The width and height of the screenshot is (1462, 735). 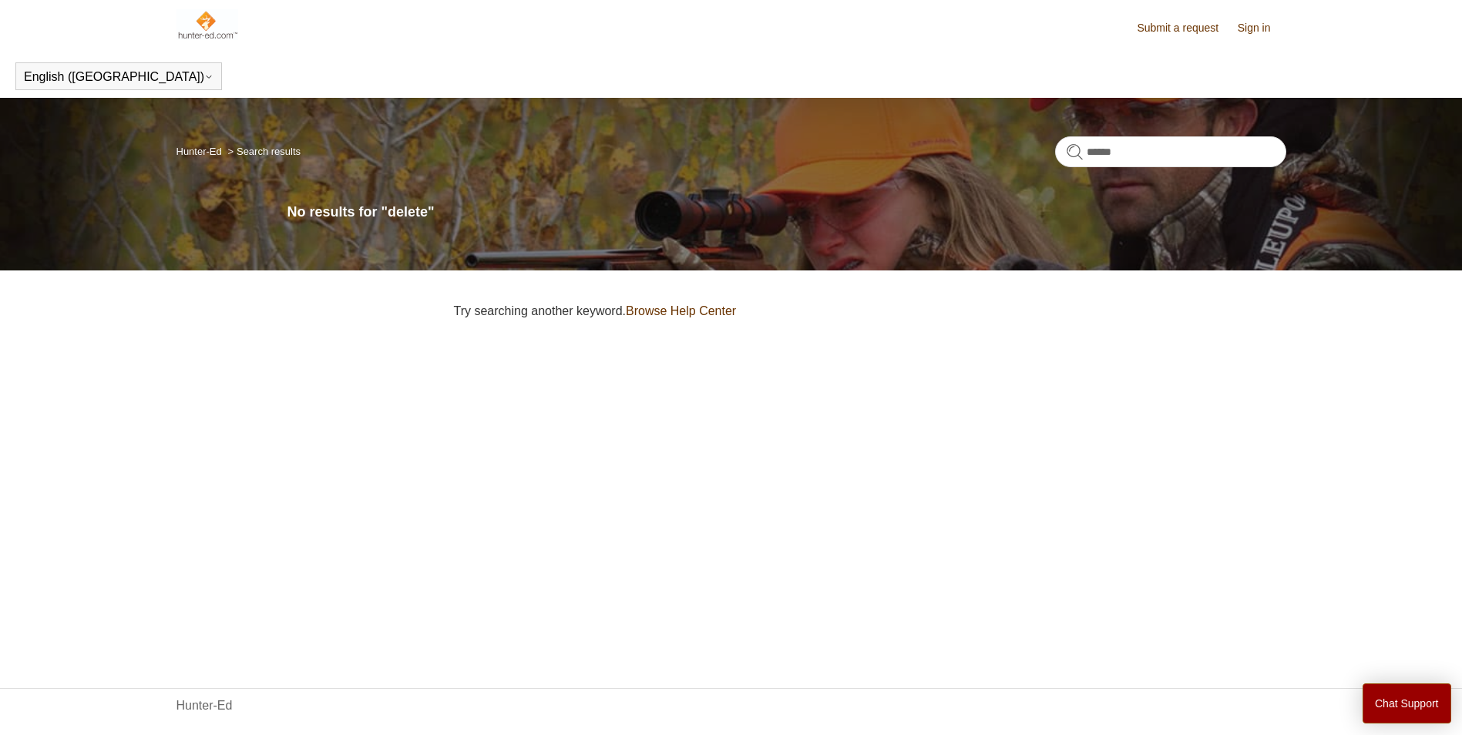 What do you see at coordinates (1406, 703) in the screenshot?
I see `button: Chat Support` at bounding box center [1406, 703].